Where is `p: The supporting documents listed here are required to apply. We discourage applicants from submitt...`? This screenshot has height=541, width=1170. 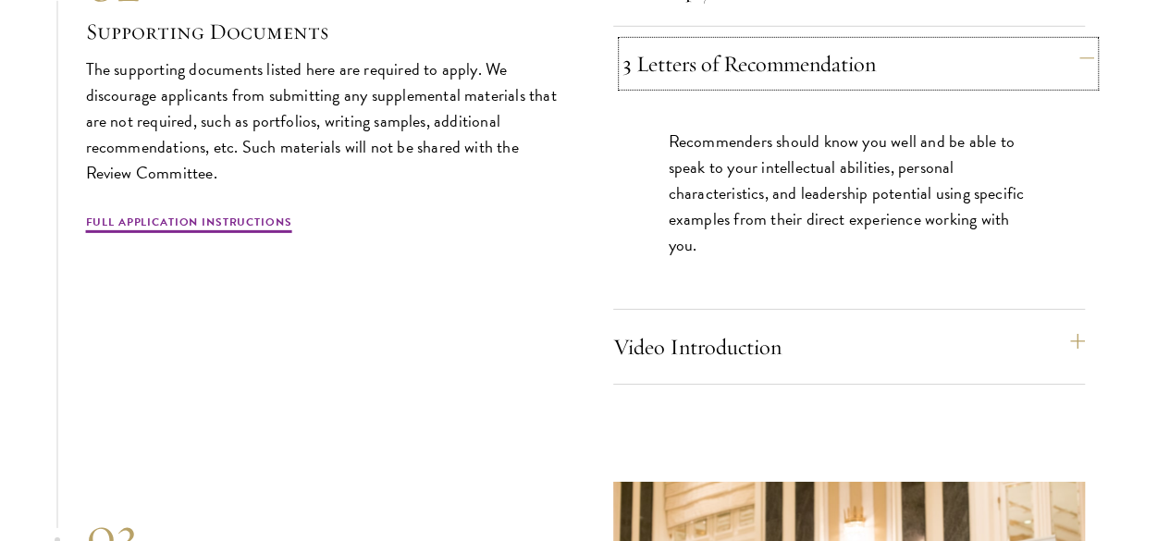 p: The supporting documents listed here are required to apply. We discourage applicants from submitt... is located at coordinates (322, 121).